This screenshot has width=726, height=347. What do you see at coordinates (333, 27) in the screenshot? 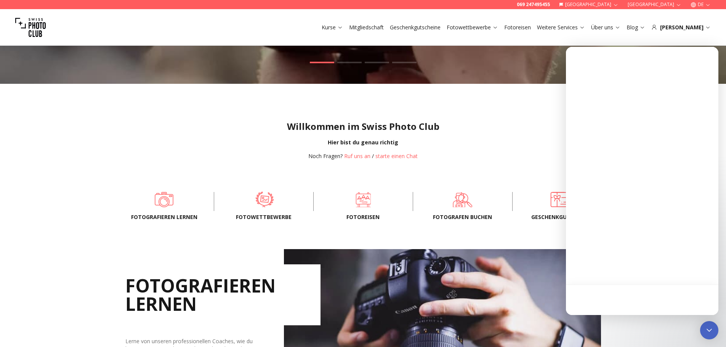
I see `button: Kurse` at bounding box center [333, 27].